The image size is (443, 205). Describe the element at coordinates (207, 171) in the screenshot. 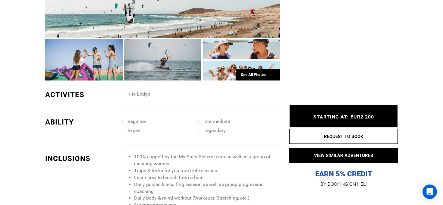

I see `li: Tipps & tricks for your next kite session` at that location.